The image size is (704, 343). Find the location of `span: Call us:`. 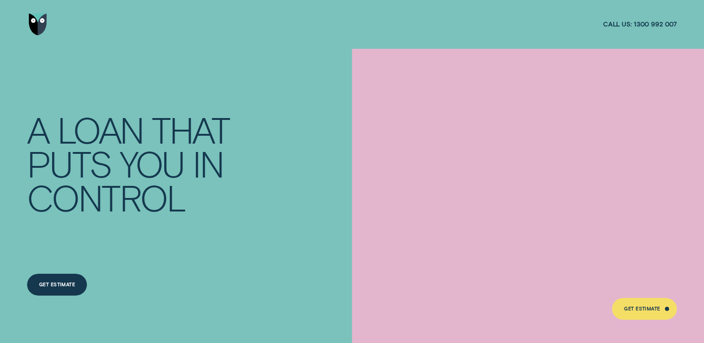

span: Call us: is located at coordinates (618, 24).